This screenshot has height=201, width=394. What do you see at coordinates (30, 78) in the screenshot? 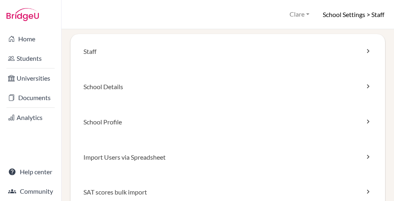
I see `a: Universities` at bounding box center [30, 78].